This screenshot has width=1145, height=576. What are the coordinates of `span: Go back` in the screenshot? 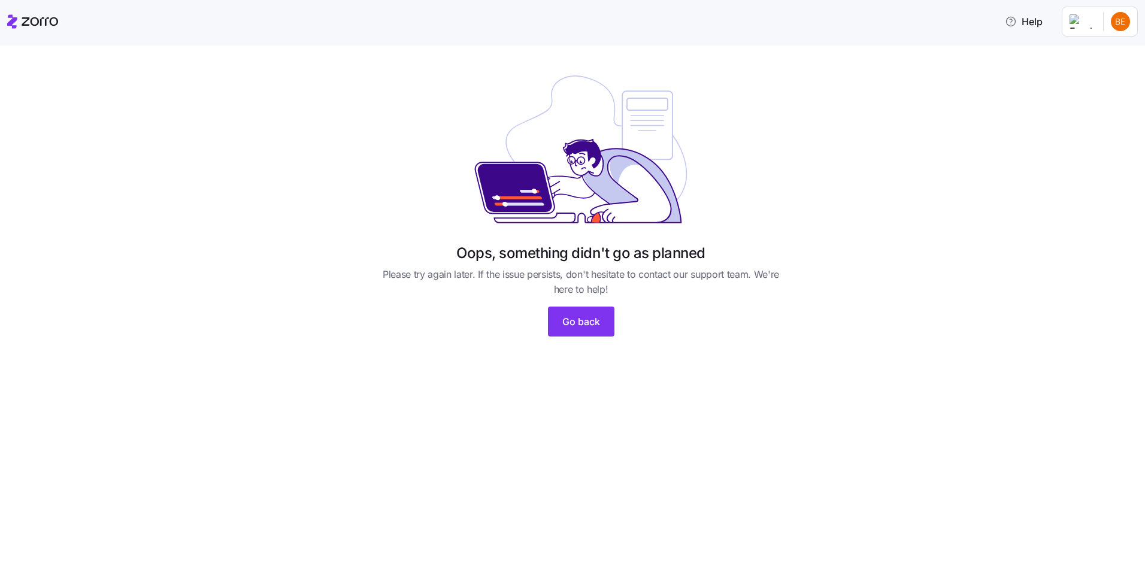 It's located at (581, 322).